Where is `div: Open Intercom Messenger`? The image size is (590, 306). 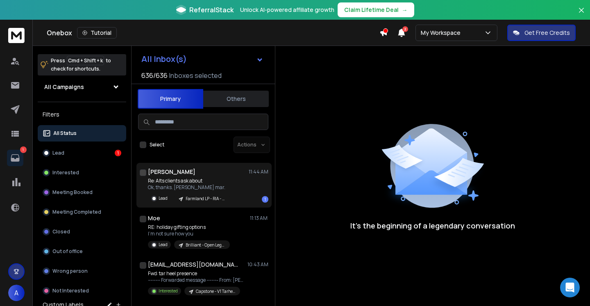 div: Open Intercom Messenger is located at coordinates (570, 287).